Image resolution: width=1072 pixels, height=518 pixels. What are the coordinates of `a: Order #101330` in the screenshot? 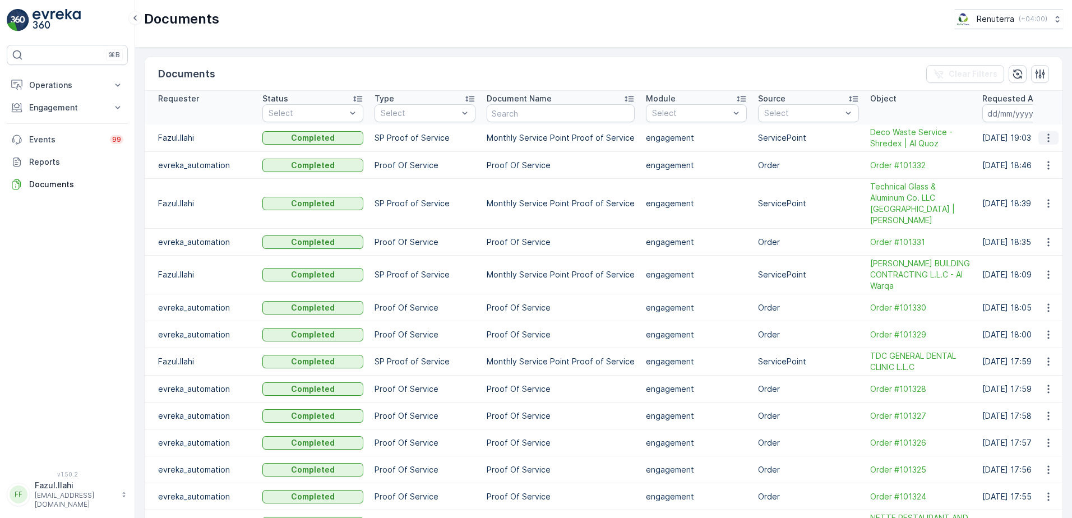 It's located at (921, 308).